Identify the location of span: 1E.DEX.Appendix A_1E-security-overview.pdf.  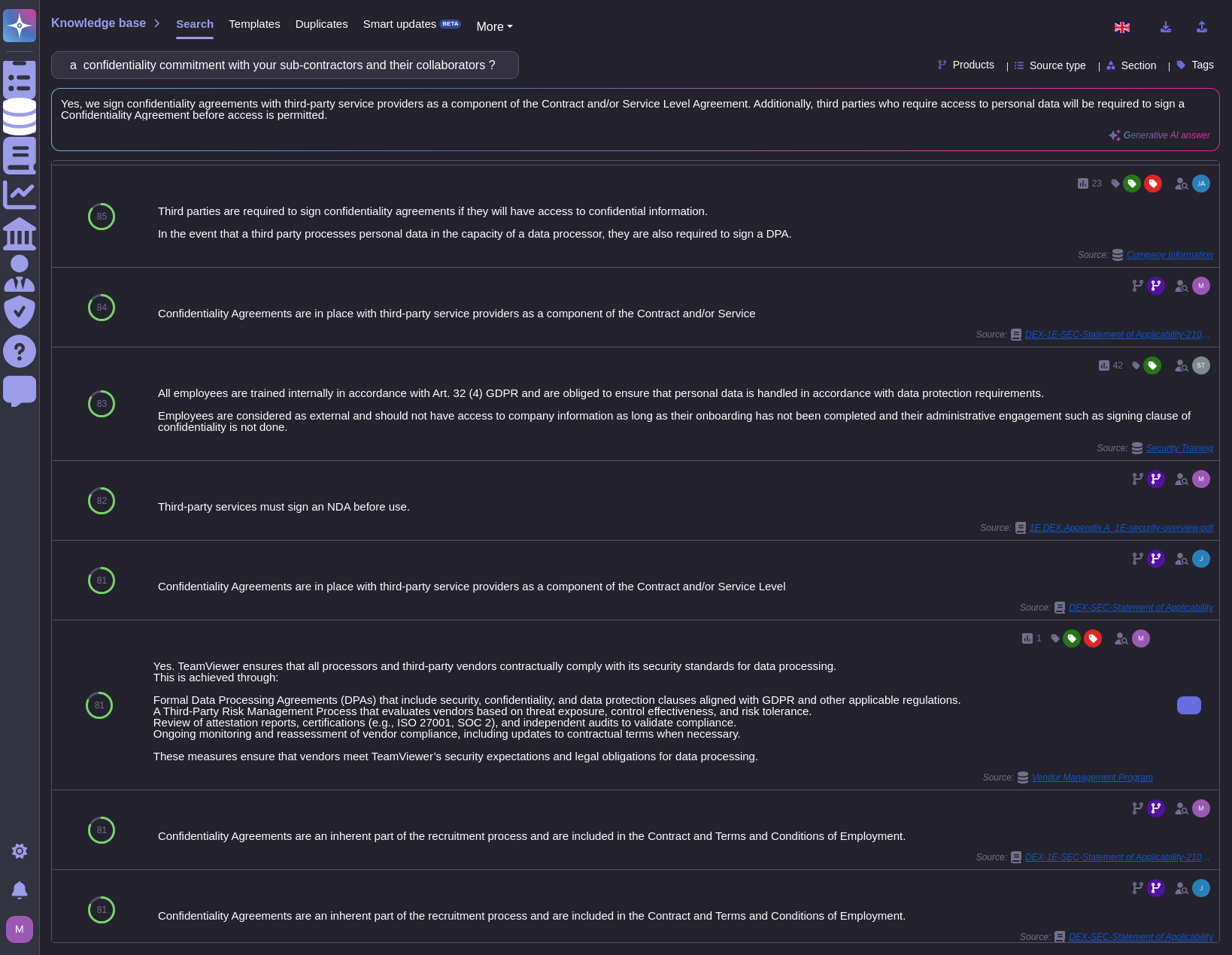
(1121, 528).